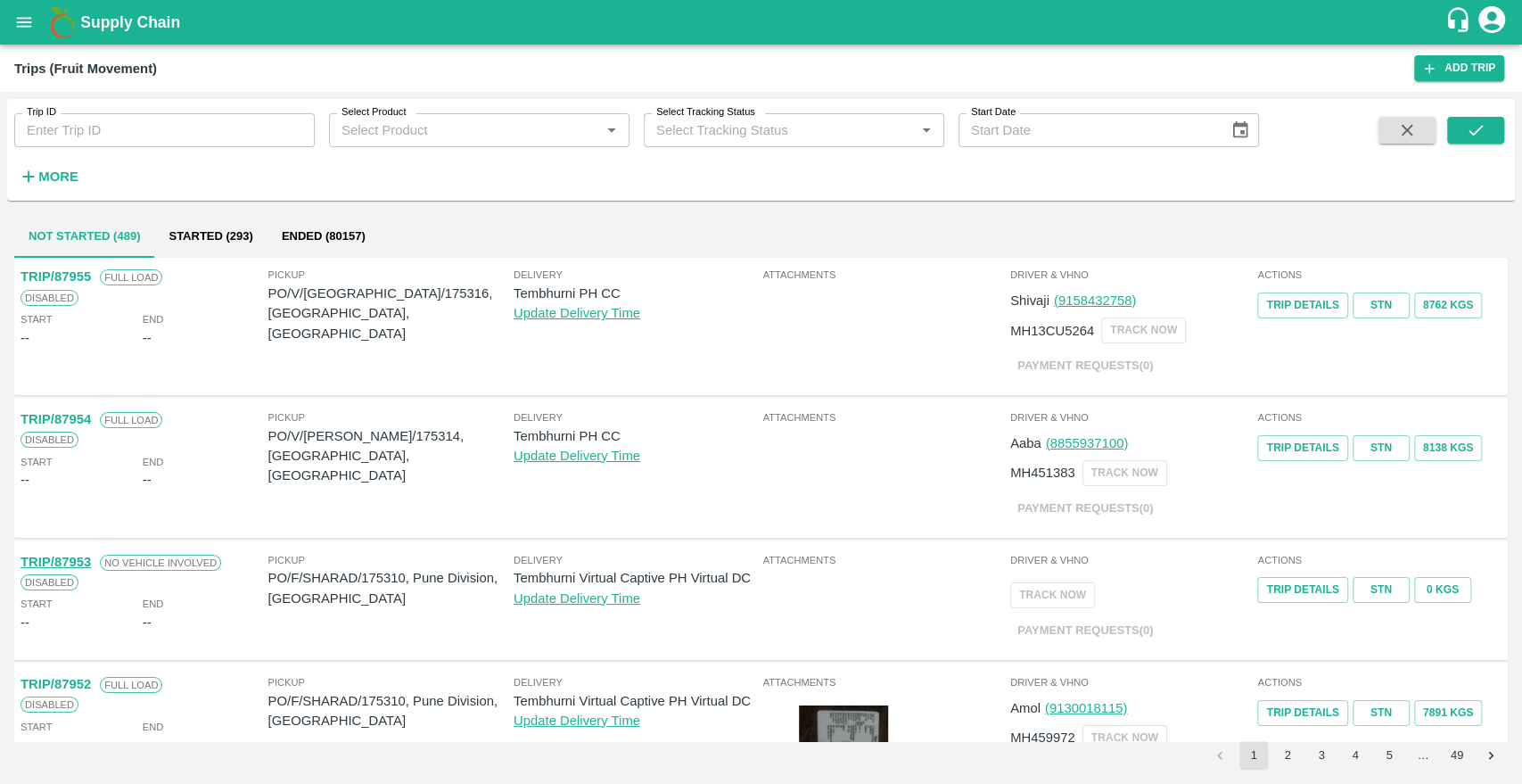 Image resolution: width=1522 pixels, height=784 pixels. I want to click on button: Go to next page, so click(1491, 756).